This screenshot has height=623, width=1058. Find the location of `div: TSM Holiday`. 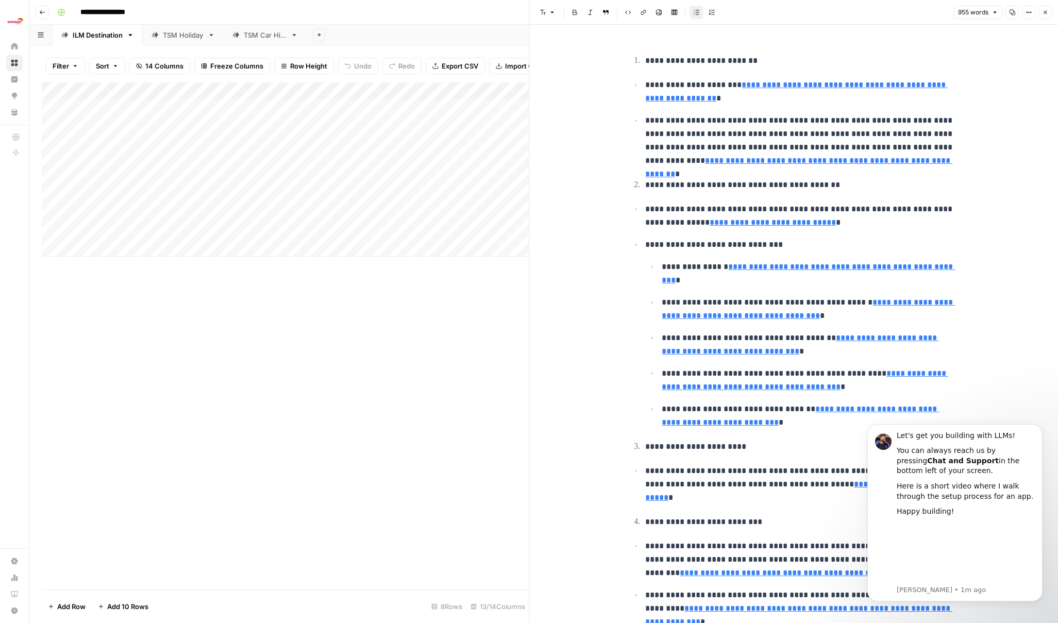

div: TSM Holiday is located at coordinates (183, 35).